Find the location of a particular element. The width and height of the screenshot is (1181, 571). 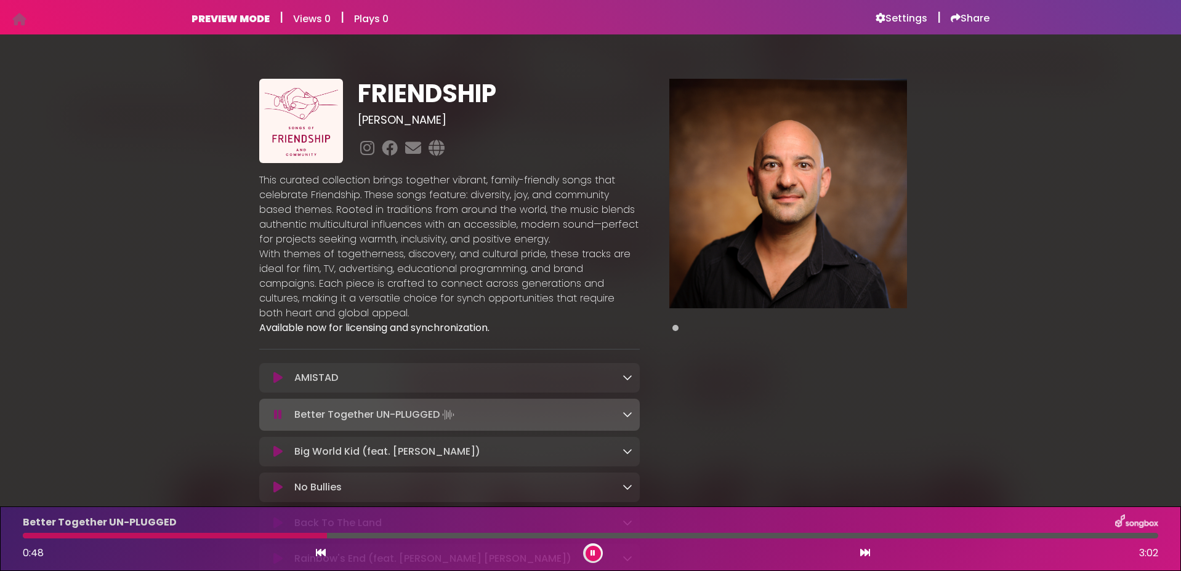

h6: Views 0 is located at coordinates (312, 18).